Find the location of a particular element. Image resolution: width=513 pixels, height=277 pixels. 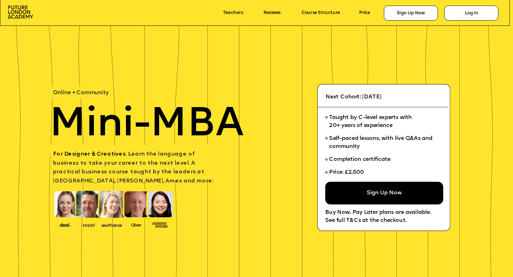

span: See full T&Cs at the checkout. is located at coordinates (366, 221).